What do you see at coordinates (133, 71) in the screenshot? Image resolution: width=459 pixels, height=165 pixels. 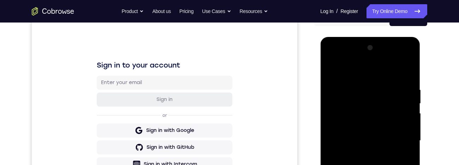 I see `input: Enter your email` at bounding box center [133, 71].